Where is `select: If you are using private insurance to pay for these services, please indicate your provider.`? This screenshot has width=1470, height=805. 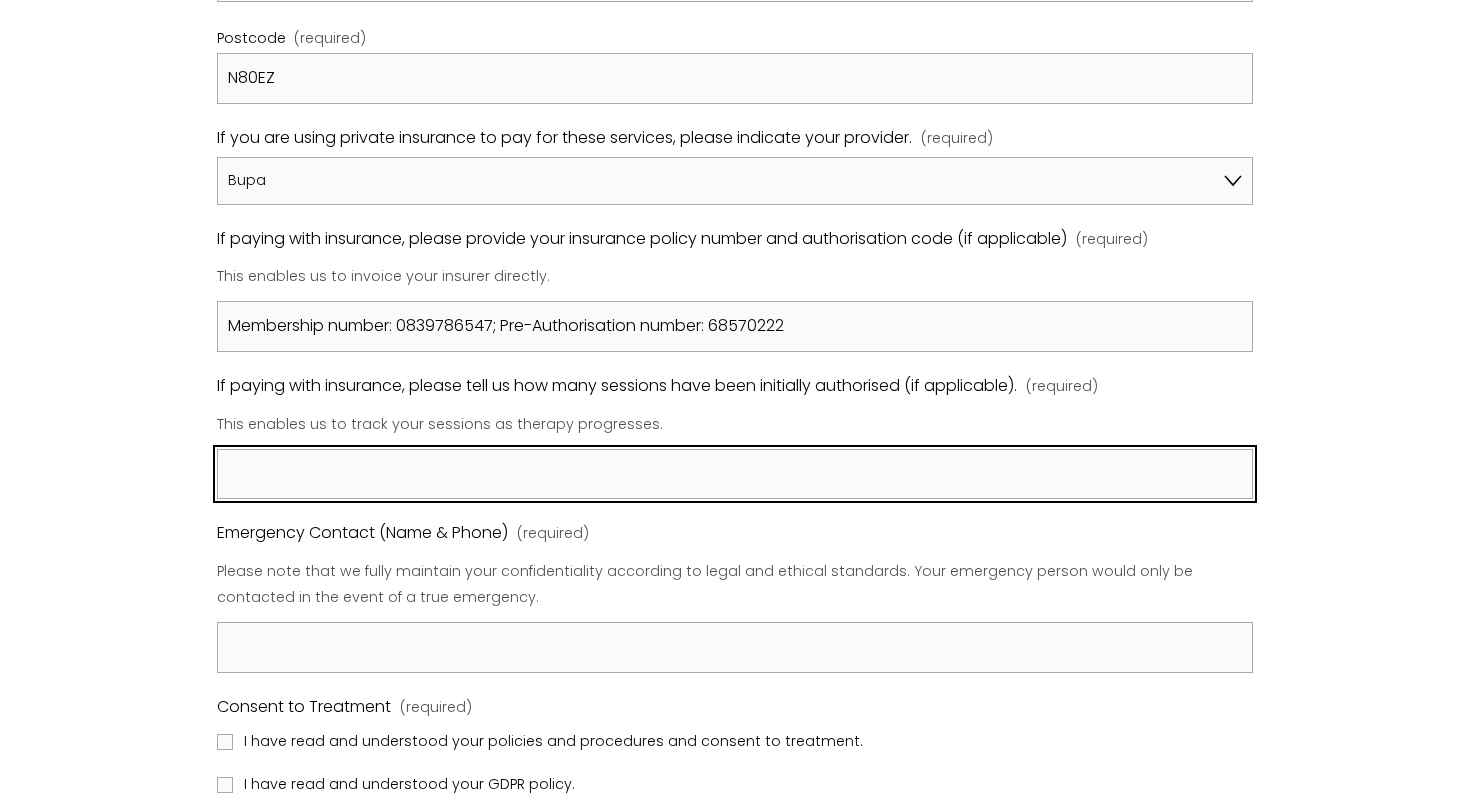
select: If you are using private insurance to pay for these services, please indicate your provider. is located at coordinates (735, 181).